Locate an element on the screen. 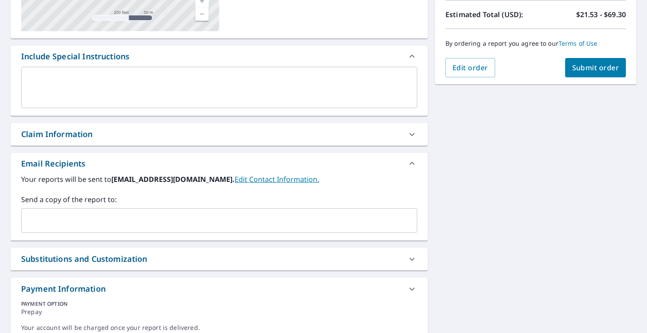 The height and width of the screenshot is (333, 647). p: $21.53 - $69.30 is located at coordinates (600, 15).